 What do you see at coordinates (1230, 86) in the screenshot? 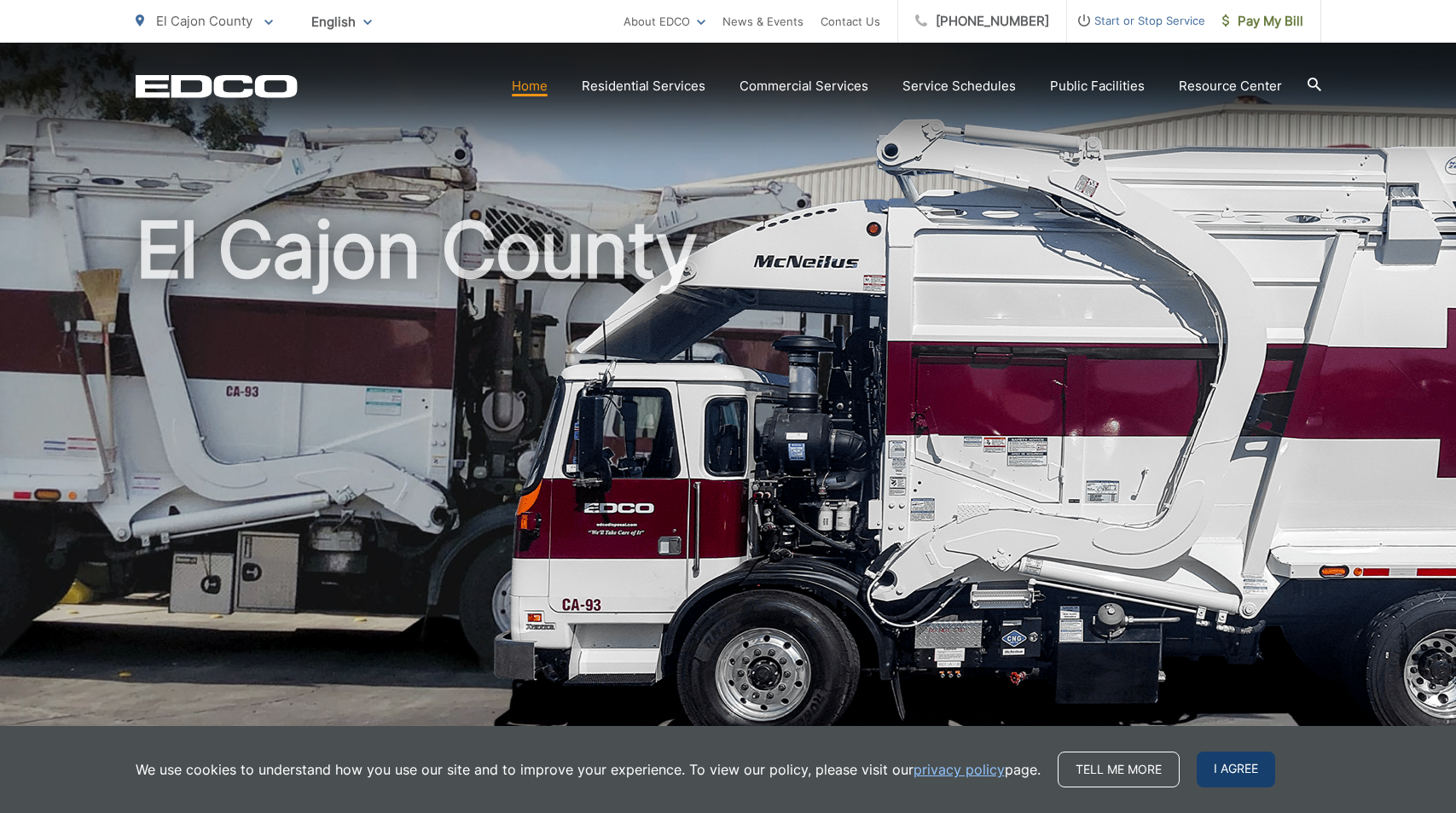
I see `a: Resource Center` at bounding box center [1230, 86].